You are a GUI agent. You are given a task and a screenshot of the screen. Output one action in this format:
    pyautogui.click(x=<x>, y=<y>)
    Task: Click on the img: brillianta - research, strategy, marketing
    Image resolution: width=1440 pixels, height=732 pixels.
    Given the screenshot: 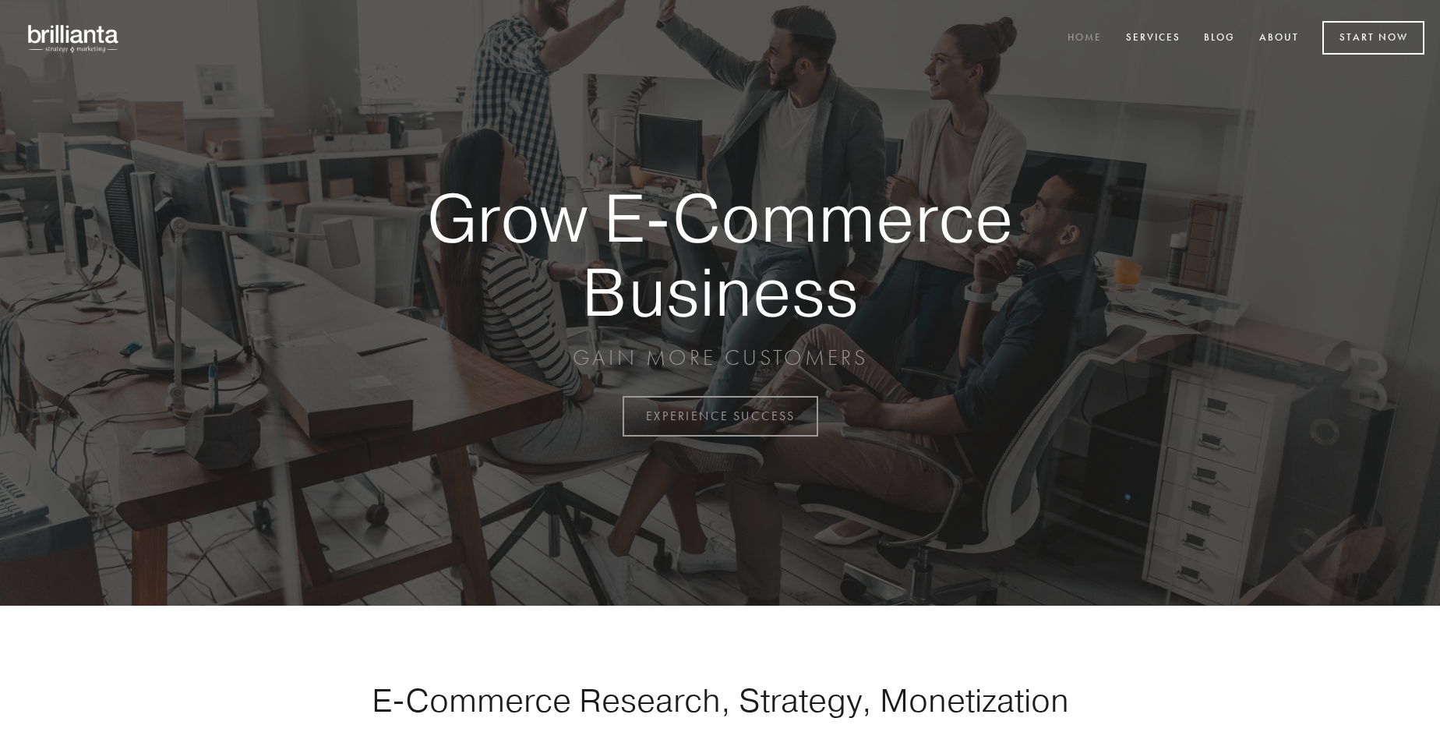 What is the action you would take?
    pyautogui.click(x=74, y=38)
    